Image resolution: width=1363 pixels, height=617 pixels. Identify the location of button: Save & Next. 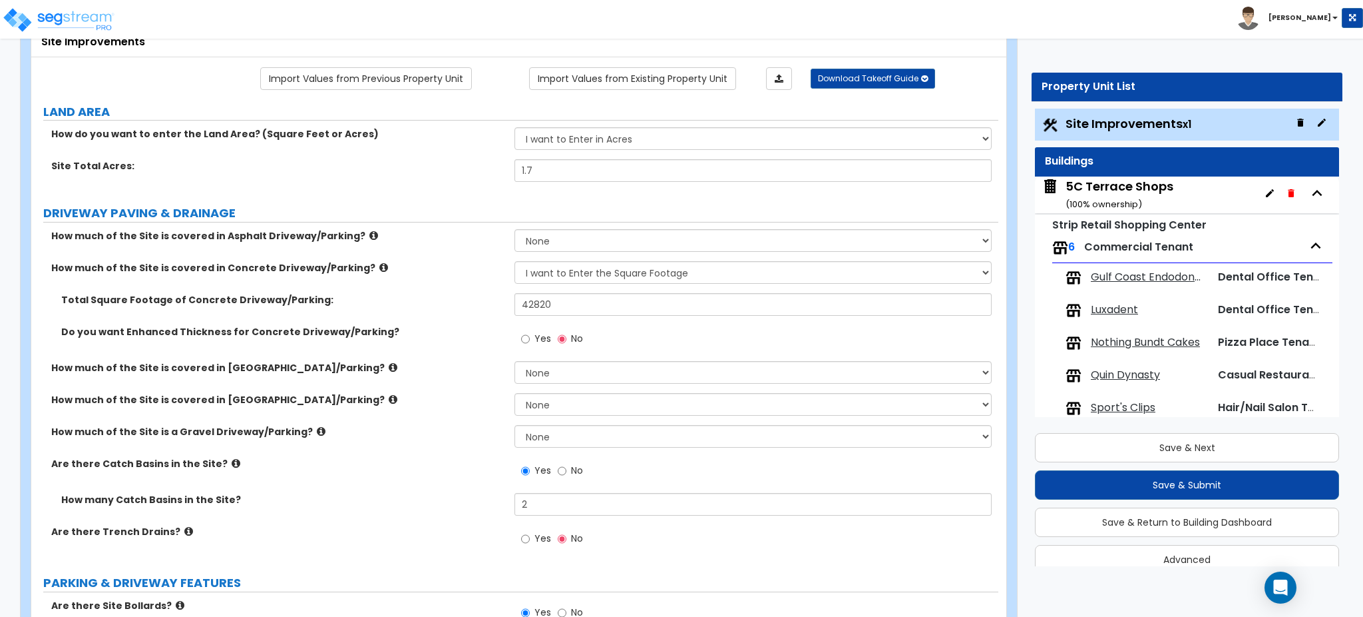
(1187, 447).